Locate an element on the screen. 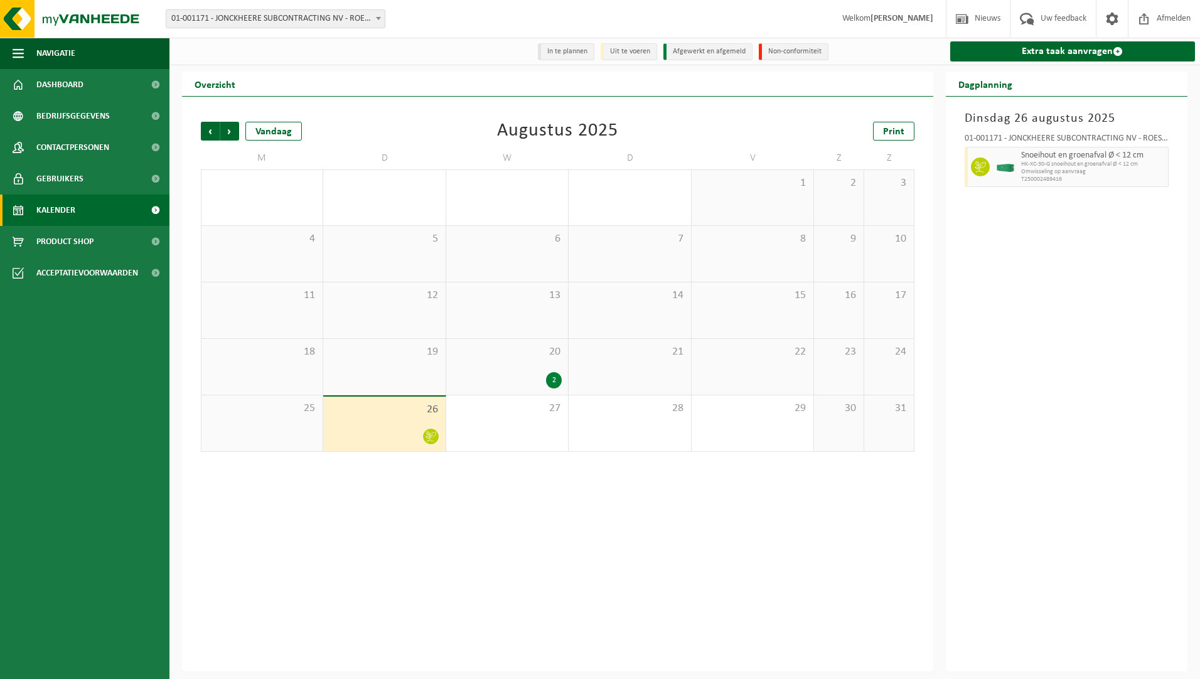 The image size is (1200, 679). span: 10 is located at coordinates (888, 239).